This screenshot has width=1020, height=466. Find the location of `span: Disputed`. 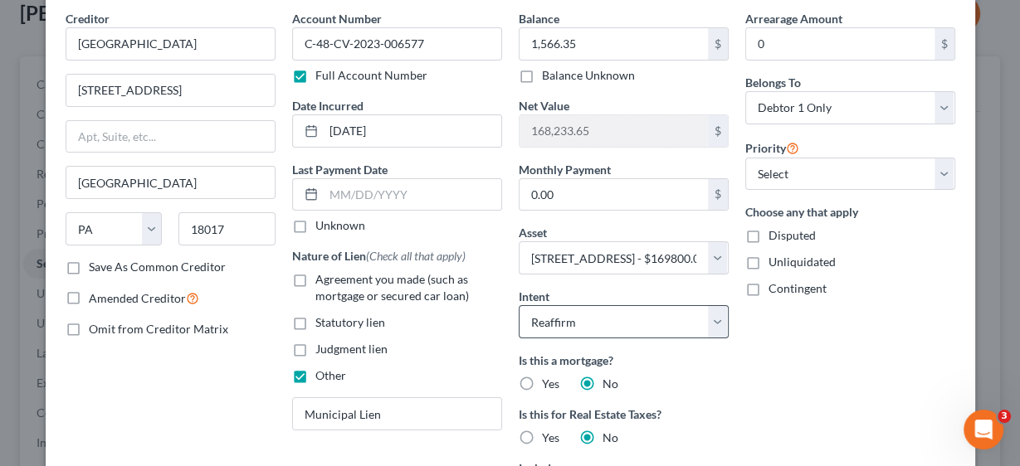

span: Disputed is located at coordinates (792, 235).